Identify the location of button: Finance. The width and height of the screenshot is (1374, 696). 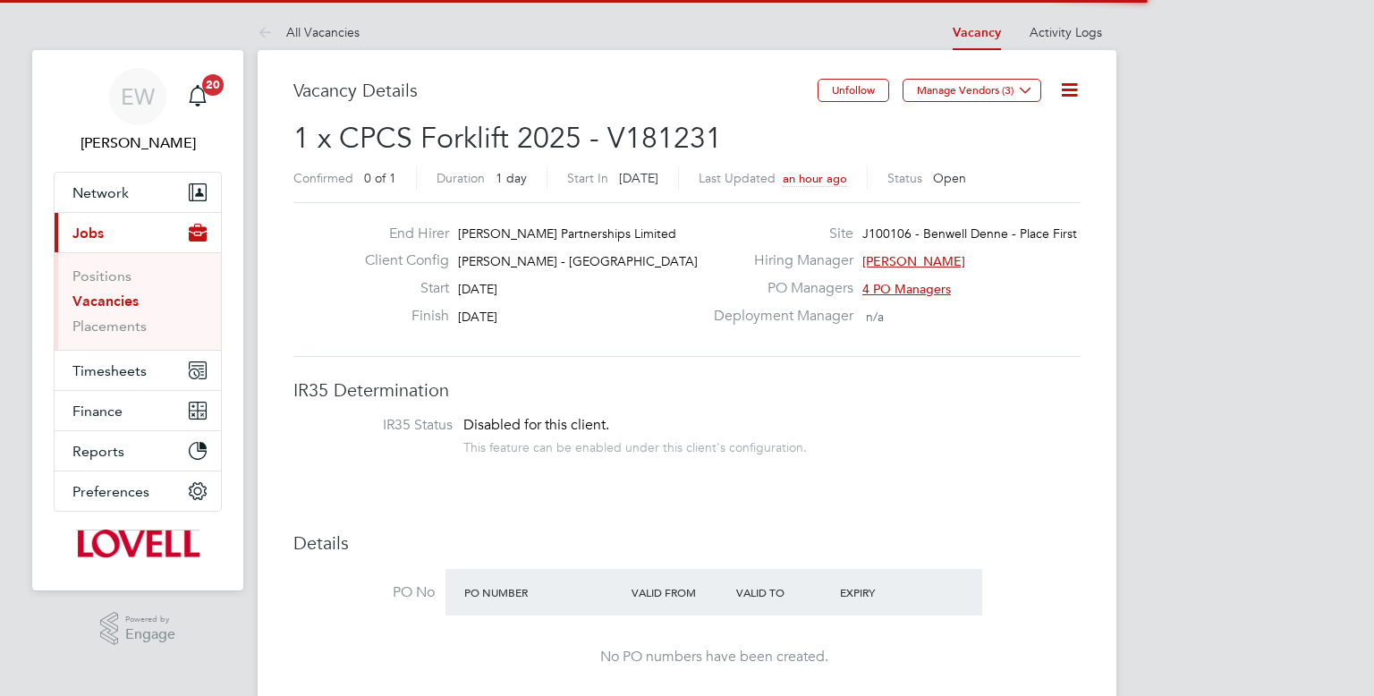
(138, 411).